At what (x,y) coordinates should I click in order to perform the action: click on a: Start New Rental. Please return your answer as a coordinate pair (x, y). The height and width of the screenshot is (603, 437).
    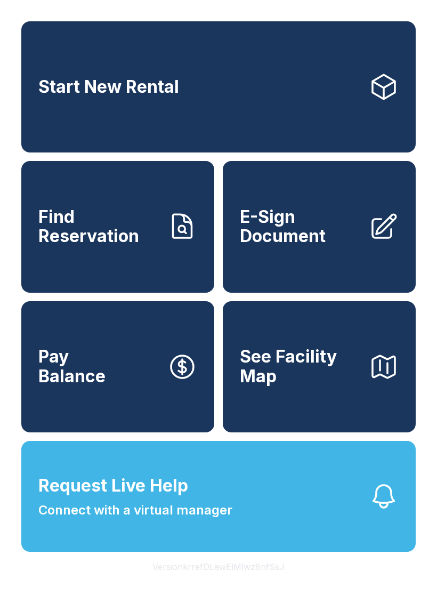
    Looking at the image, I should click on (219, 87).